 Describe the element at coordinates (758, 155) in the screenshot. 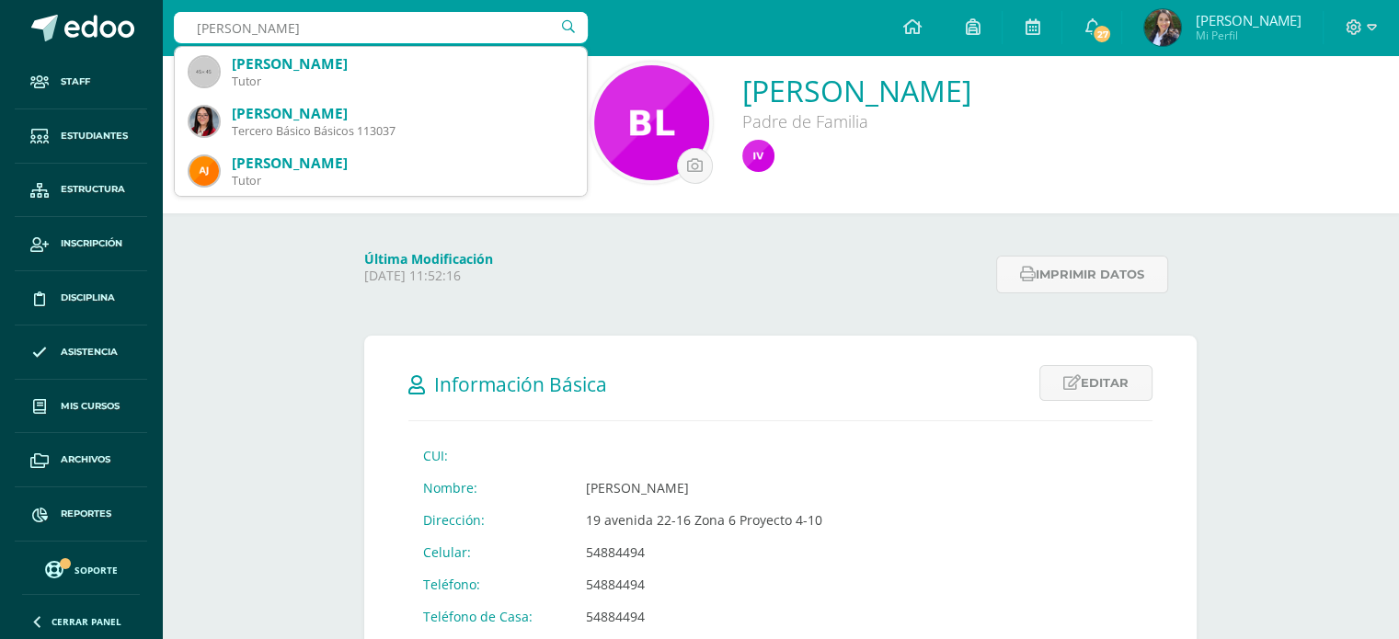

I see `img: c4ba51546a47f5dfb63b9c8ec5ee7c00.png` at that location.